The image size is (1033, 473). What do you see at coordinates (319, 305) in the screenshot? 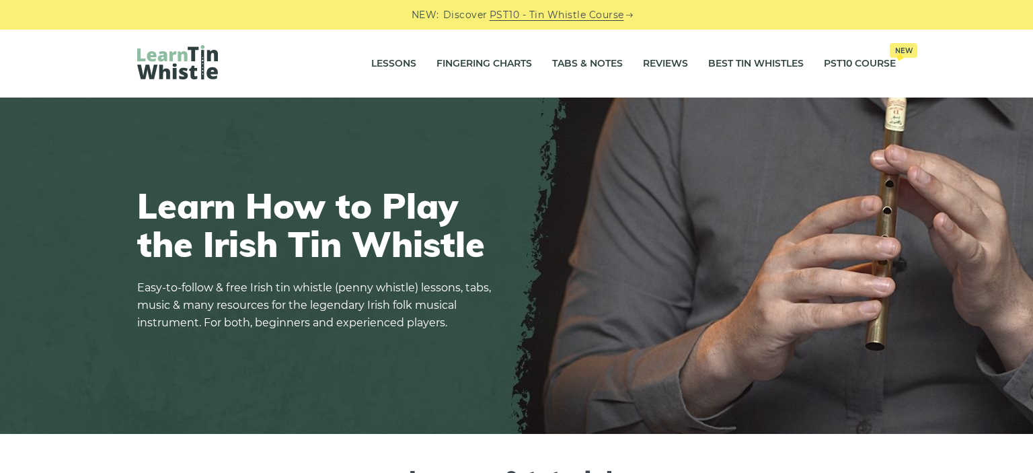
I see `p: Easy-to-follow & free Irish tin whistle (penny whistle) lessons, tabs, music & many resources for...` at bounding box center [319, 305].